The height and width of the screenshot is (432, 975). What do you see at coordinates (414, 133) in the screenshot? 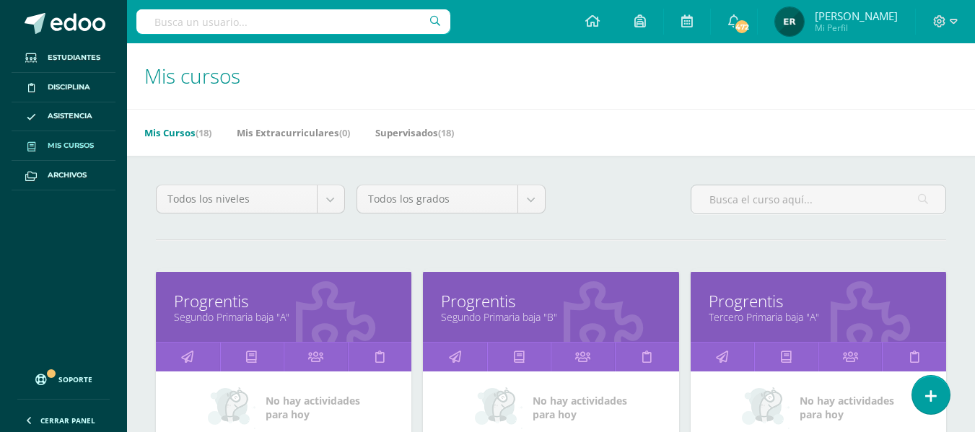
I see `a: Supervisados(18)` at bounding box center [414, 133].